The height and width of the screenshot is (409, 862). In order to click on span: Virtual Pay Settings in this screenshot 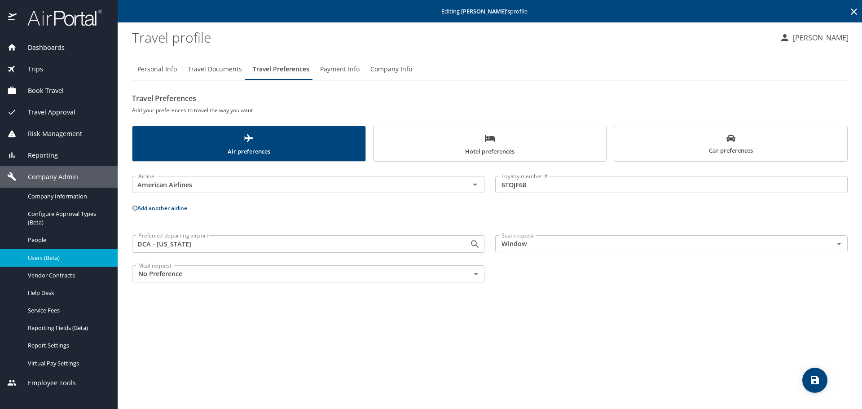, I will do `click(67, 363)`.